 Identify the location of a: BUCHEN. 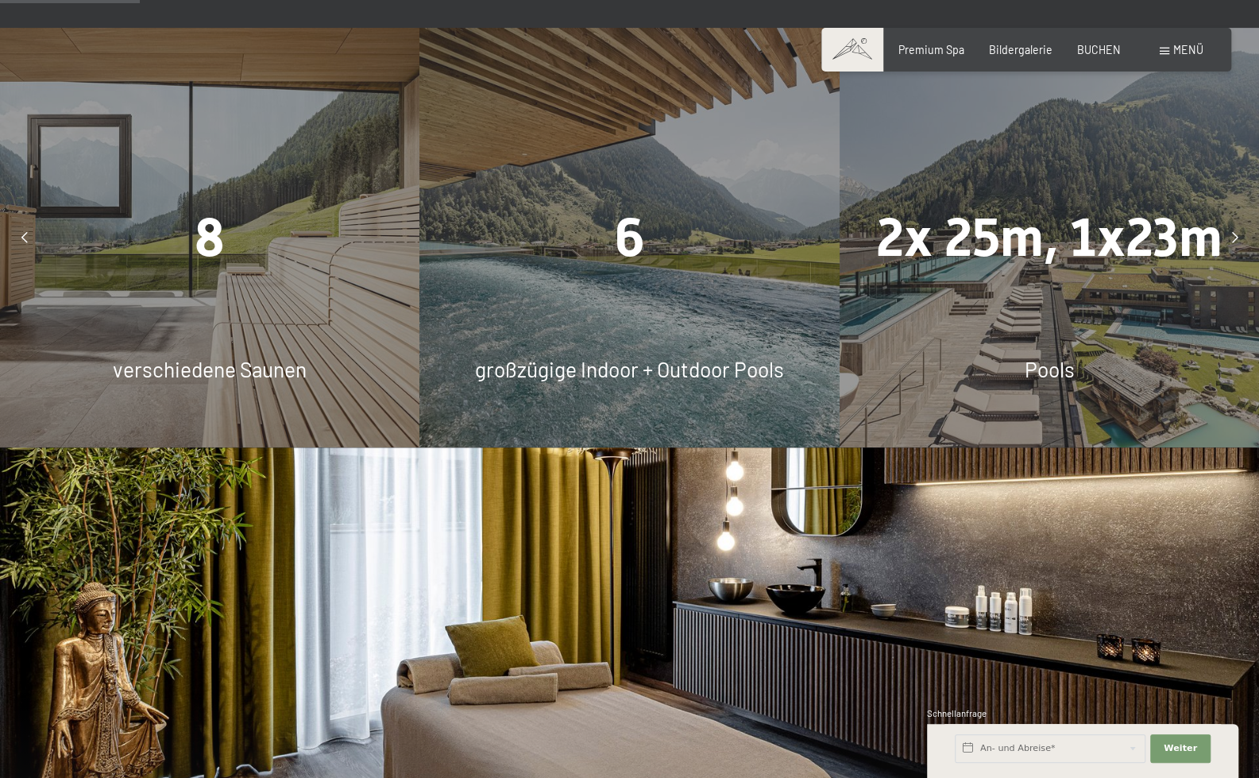
(1099, 49).